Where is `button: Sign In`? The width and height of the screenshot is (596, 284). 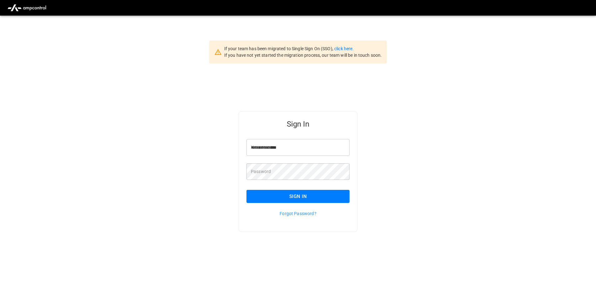
button: Sign In is located at coordinates (298, 197).